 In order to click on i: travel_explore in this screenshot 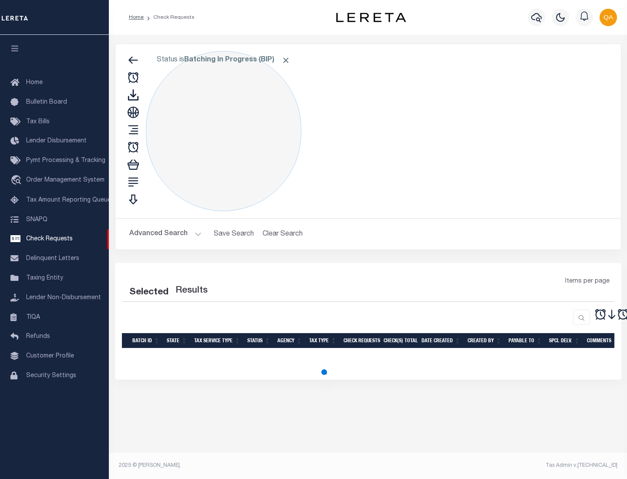, I will do `click(17, 181)`.